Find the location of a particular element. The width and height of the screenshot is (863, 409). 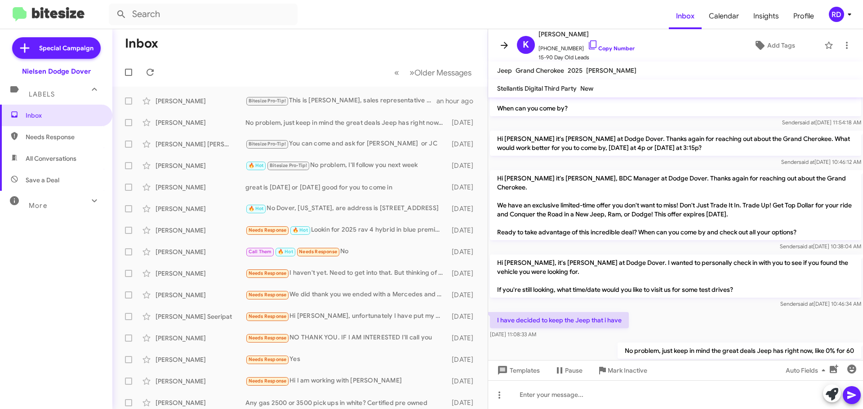

a: Special Campaign is located at coordinates (56, 48).